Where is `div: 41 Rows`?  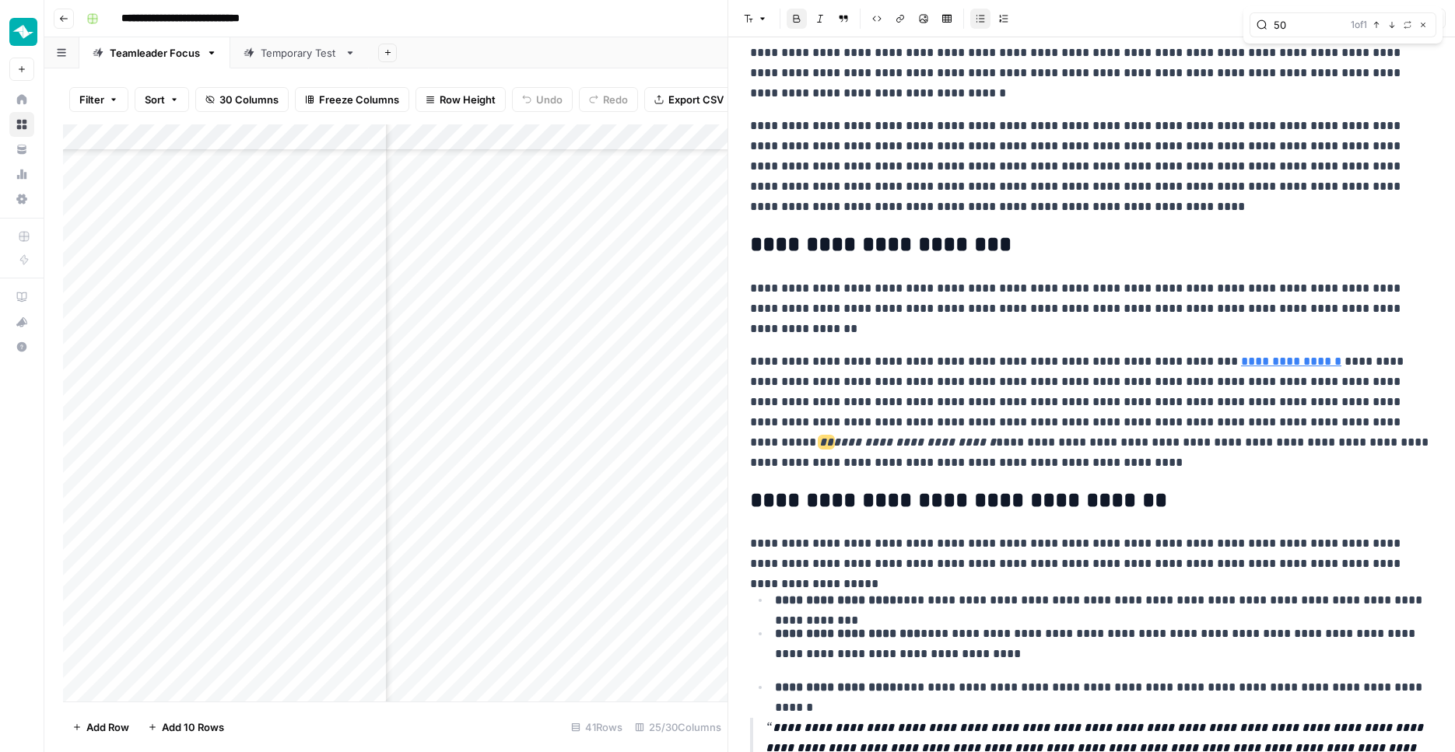
div: 41 Rows is located at coordinates (597, 728).